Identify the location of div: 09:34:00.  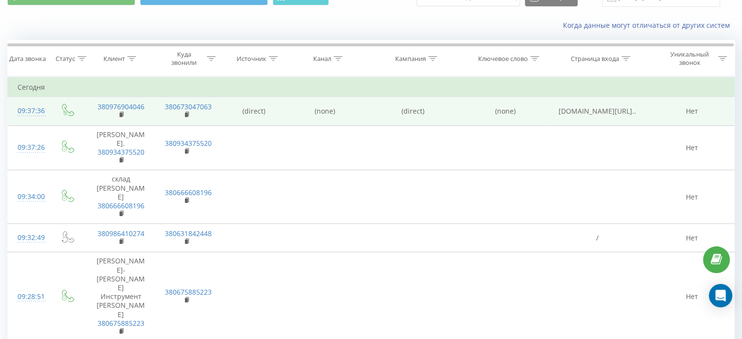
(29, 197).